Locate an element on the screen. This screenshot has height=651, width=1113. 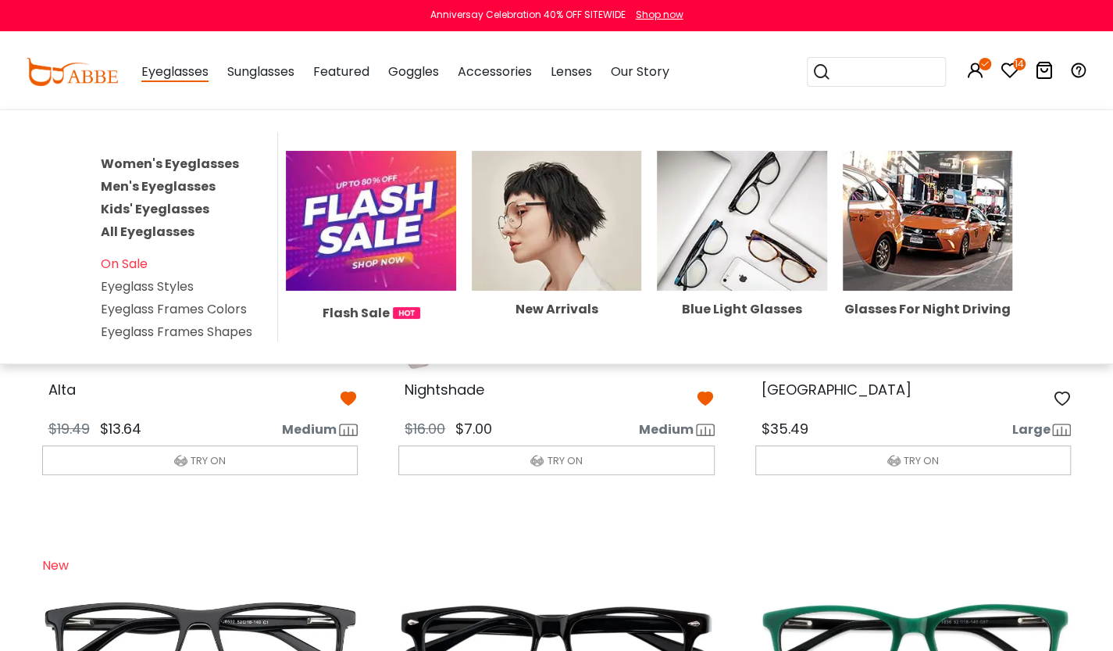
a: Eyeglass Frames Shapes is located at coordinates (176, 331).